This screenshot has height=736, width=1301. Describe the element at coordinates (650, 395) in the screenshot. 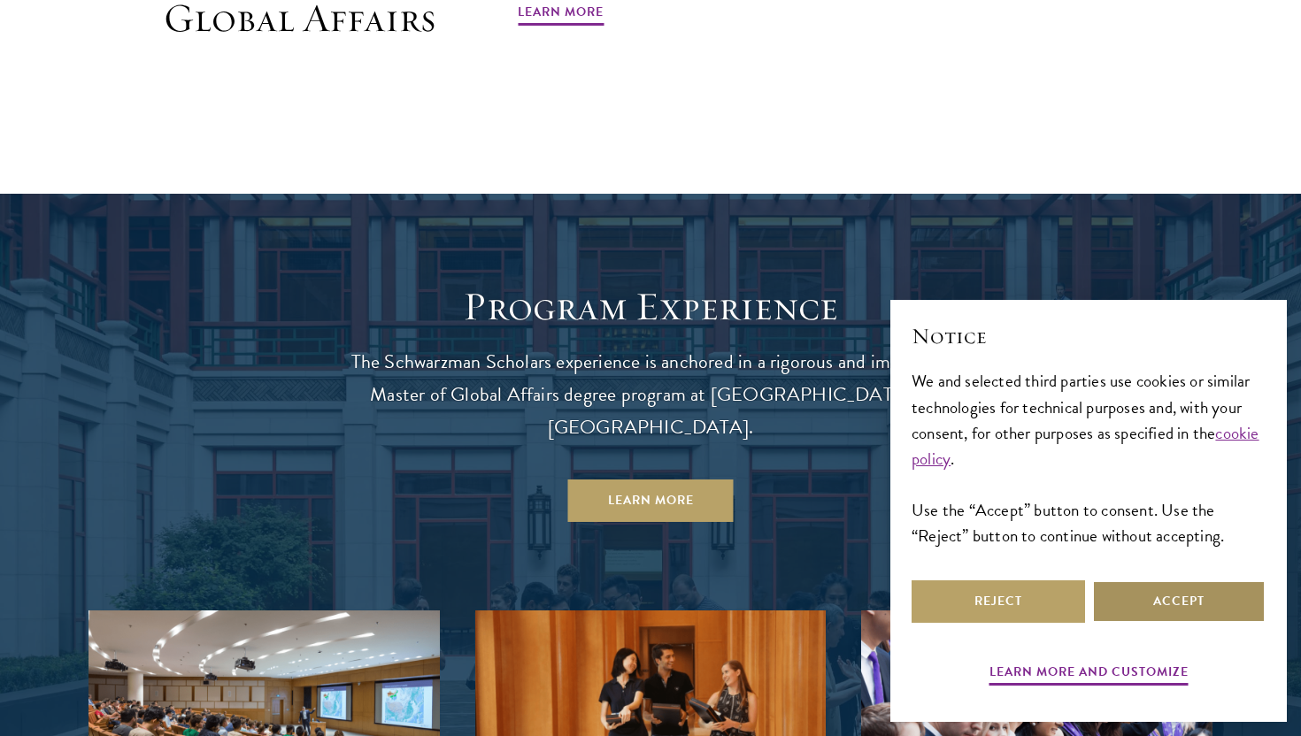

I see `p: The Schwarzman Scholars experience is anchored in a rigorous and immersive Master of Global Affai...` at that location.